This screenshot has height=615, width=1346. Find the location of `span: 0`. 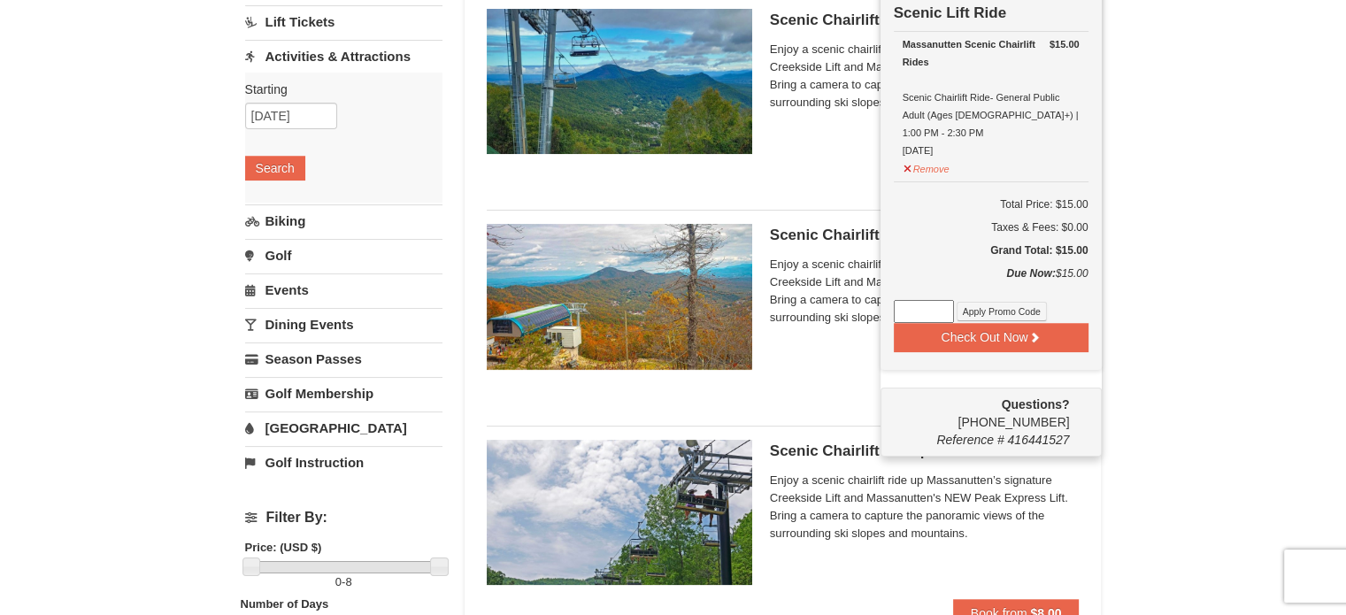

span: 0 is located at coordinates (338, 581).